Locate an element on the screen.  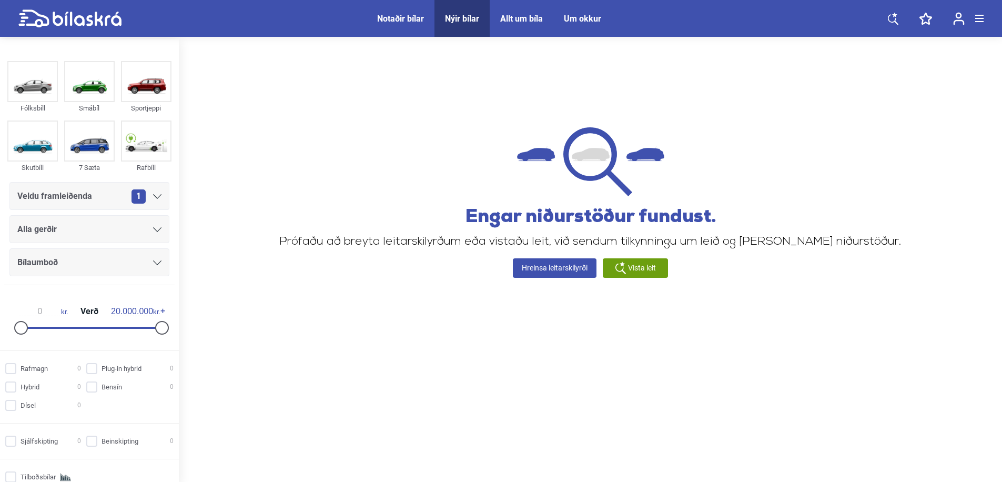
div: Fólksbíll is located at coordinates (33, 108).